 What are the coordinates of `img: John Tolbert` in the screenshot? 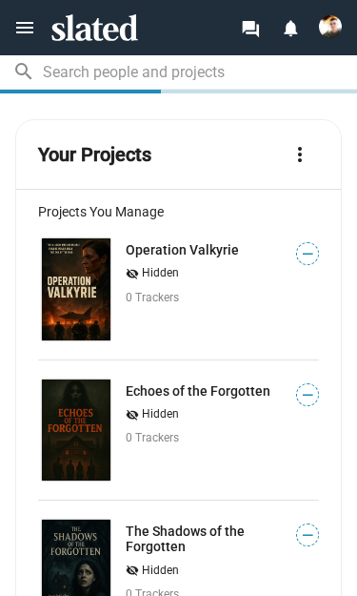 It's located at (331, 27).